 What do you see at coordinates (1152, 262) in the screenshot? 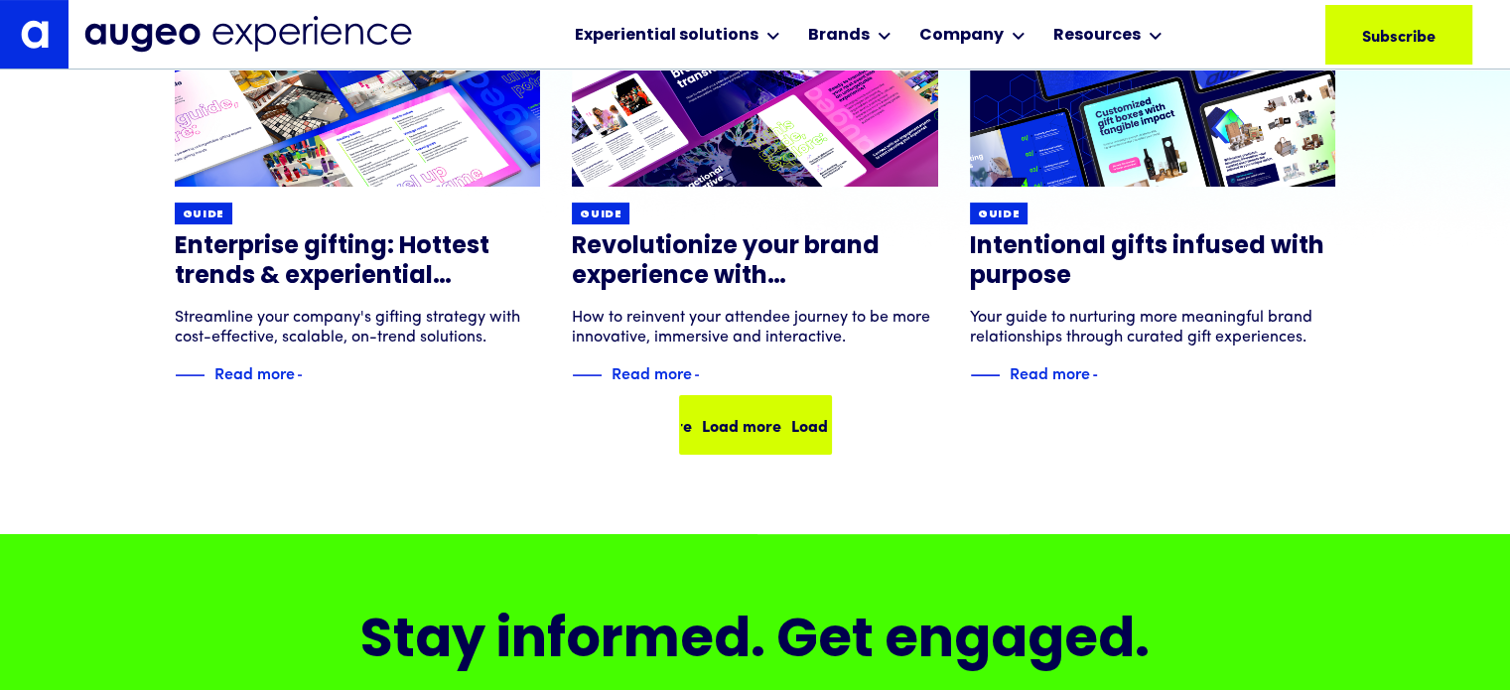
I see `h3: Intentional gifts infused with purpose` at bounding box center [1152, 262].